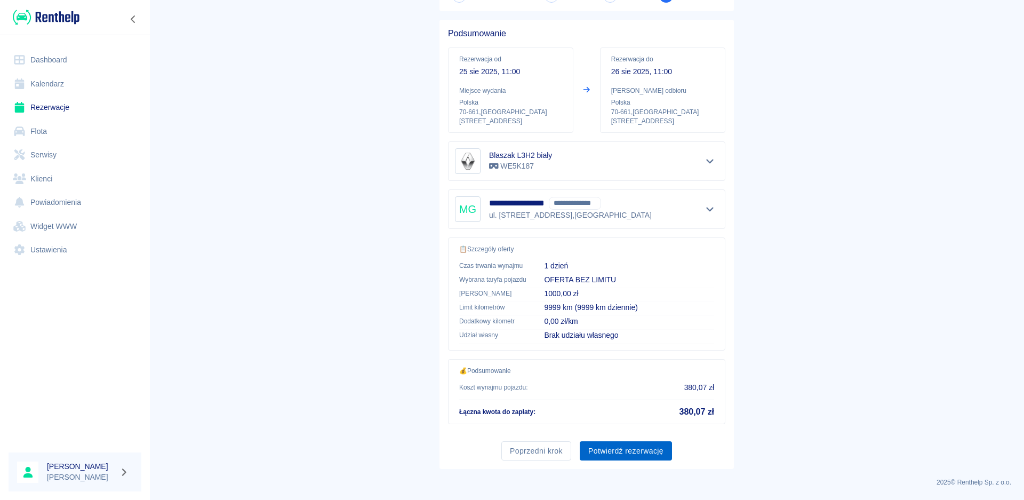  Describe the element at coordinates (697, 412) in the screenshot. I see `h5: 380,07 zł` at that location.